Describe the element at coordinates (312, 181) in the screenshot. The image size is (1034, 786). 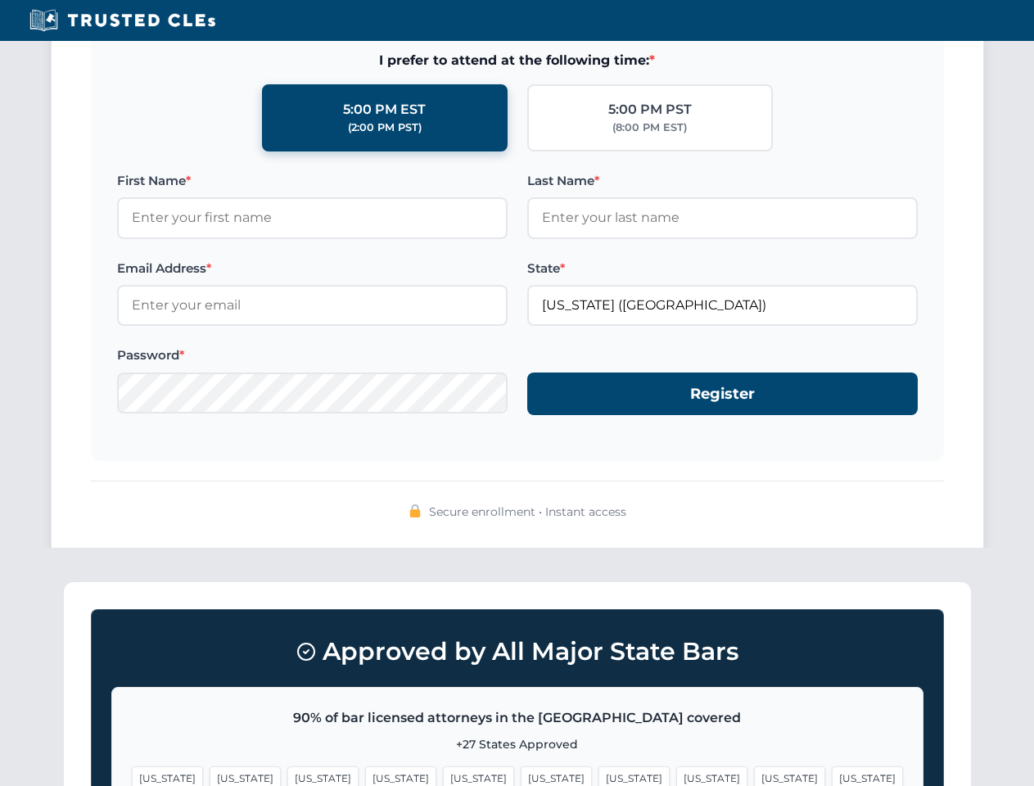
I see `label: First Name` at that location.